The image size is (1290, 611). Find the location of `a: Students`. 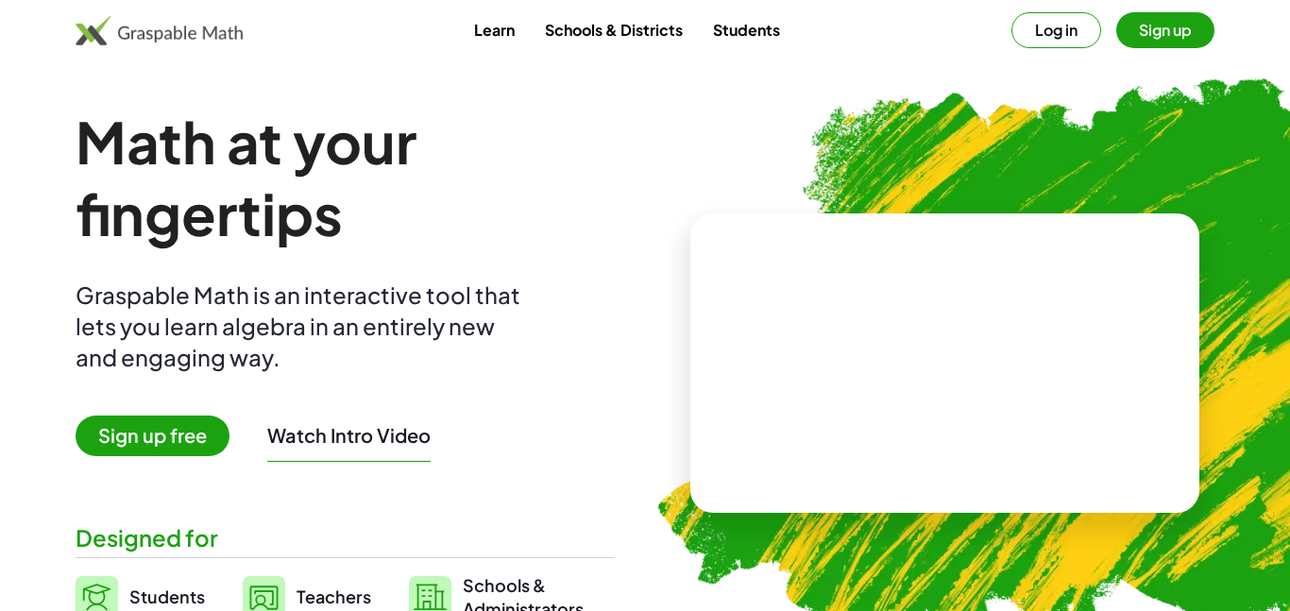

a: Students is located at coordinates (746, 29).